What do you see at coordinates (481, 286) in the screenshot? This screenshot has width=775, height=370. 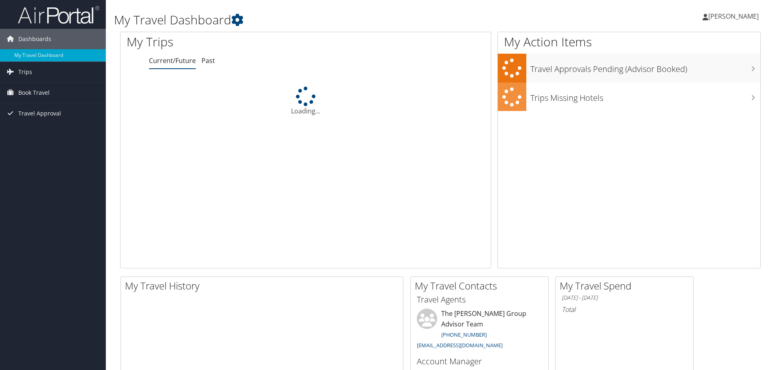 I see `h2: My Travel Contacts` at bounding box center [481, 286].